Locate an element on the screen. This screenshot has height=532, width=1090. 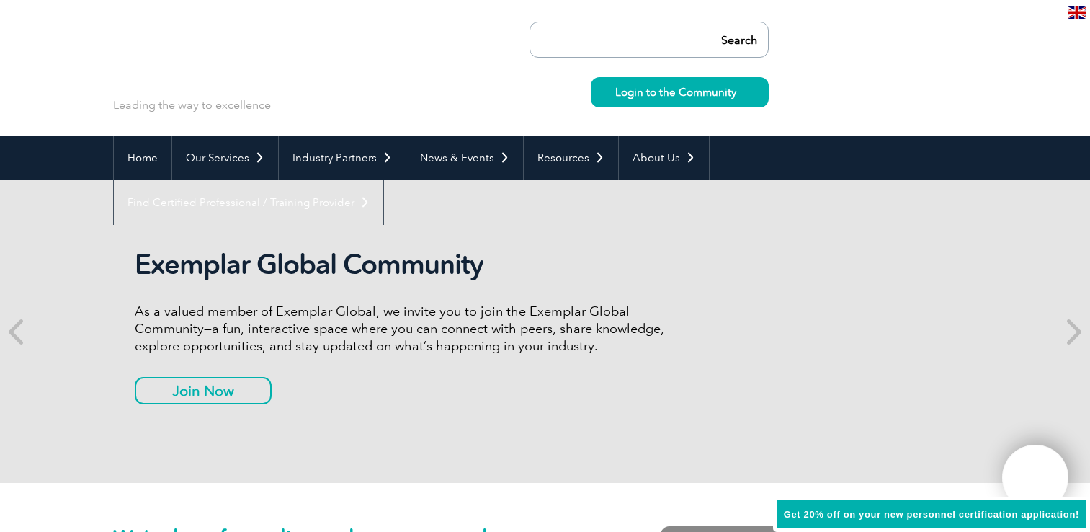
img: svg+xml;nitro-empty-id=MTgxNToxMTY=-1;base64,PHN2ZyB2aWV3Qm94PSIwIDAgNDAwIDQwMCIgd2lkdGg9IjQwMCIg... is located at coordinates (1035, 478).